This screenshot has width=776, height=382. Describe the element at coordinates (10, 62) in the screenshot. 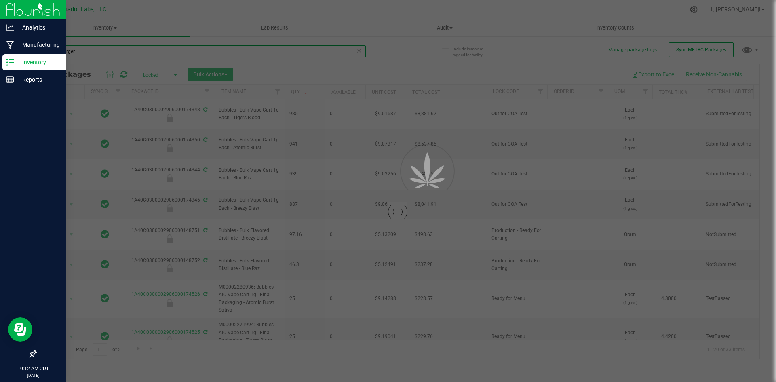

I see `inline-svg: Inventory` at that location.